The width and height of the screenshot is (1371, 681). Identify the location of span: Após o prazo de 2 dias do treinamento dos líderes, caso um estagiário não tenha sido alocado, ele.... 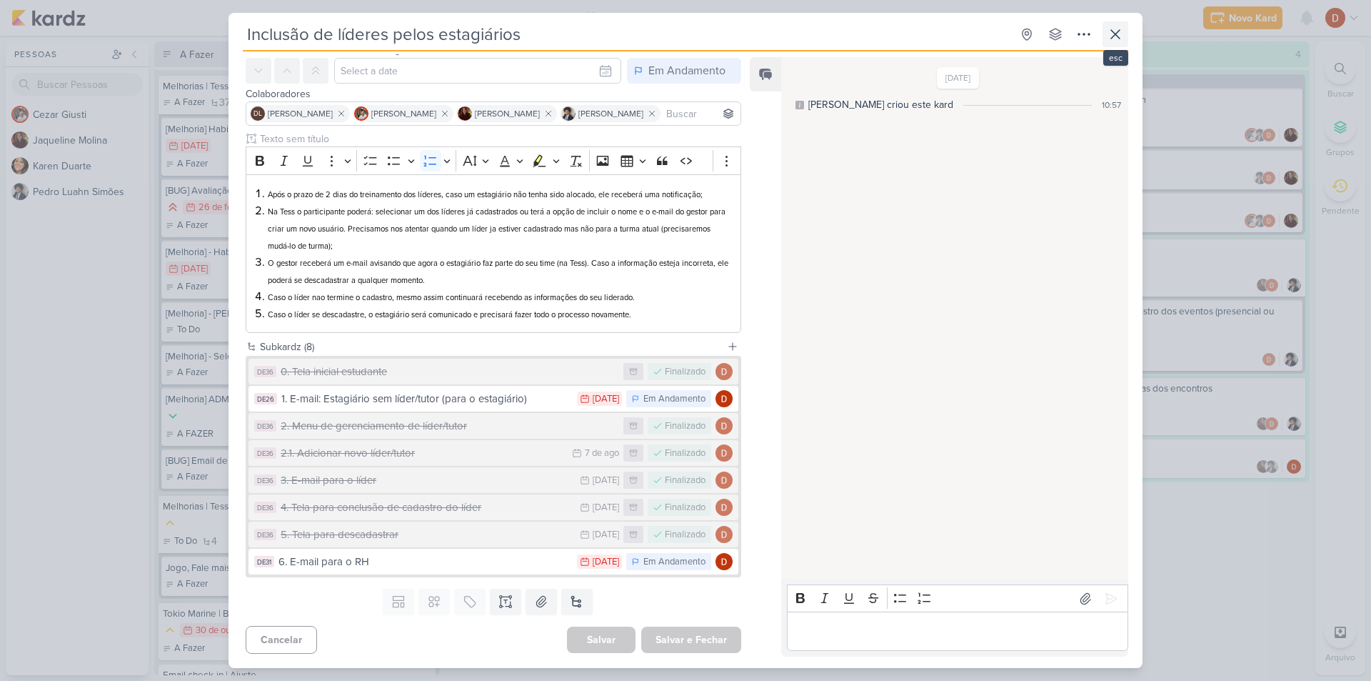
(485, 194).